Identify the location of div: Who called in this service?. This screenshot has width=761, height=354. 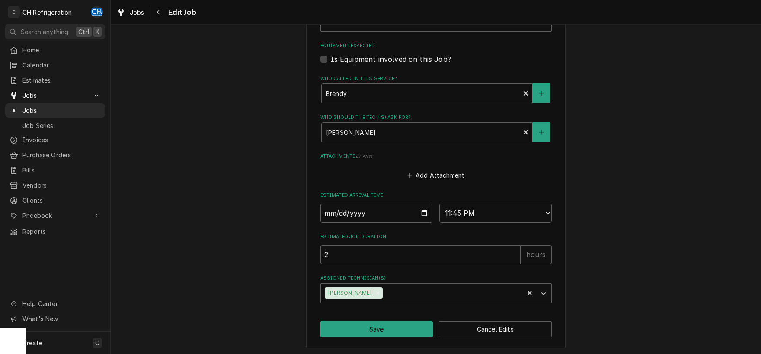
(436, 89).